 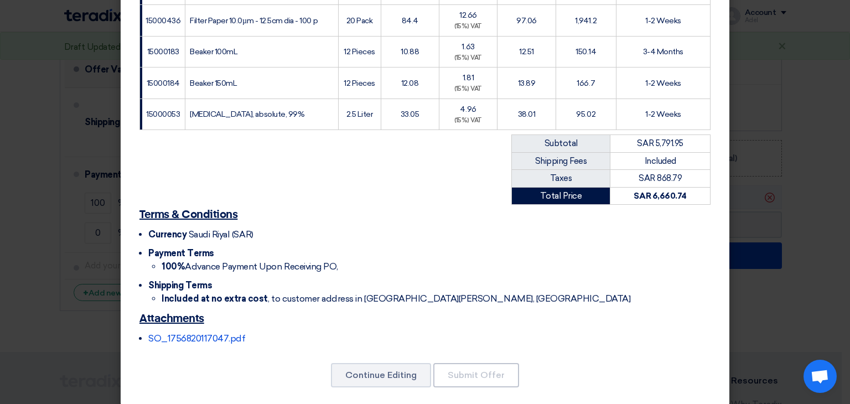 I want to click on button: Continue Editing, so click(x=381, y=375).